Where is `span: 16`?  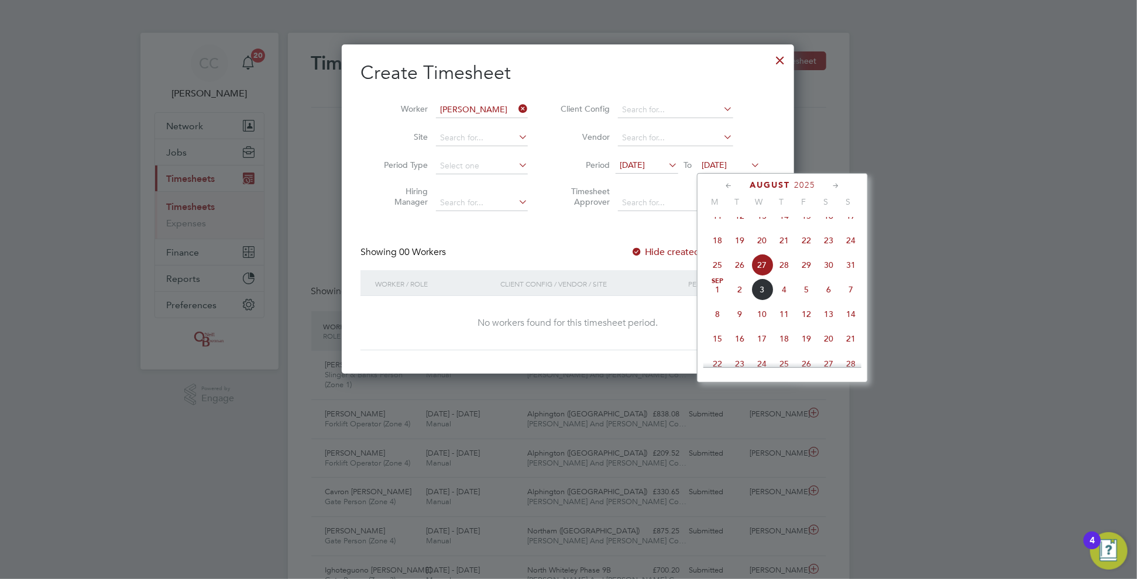
span: 16 is located at coordinates (740, 339).